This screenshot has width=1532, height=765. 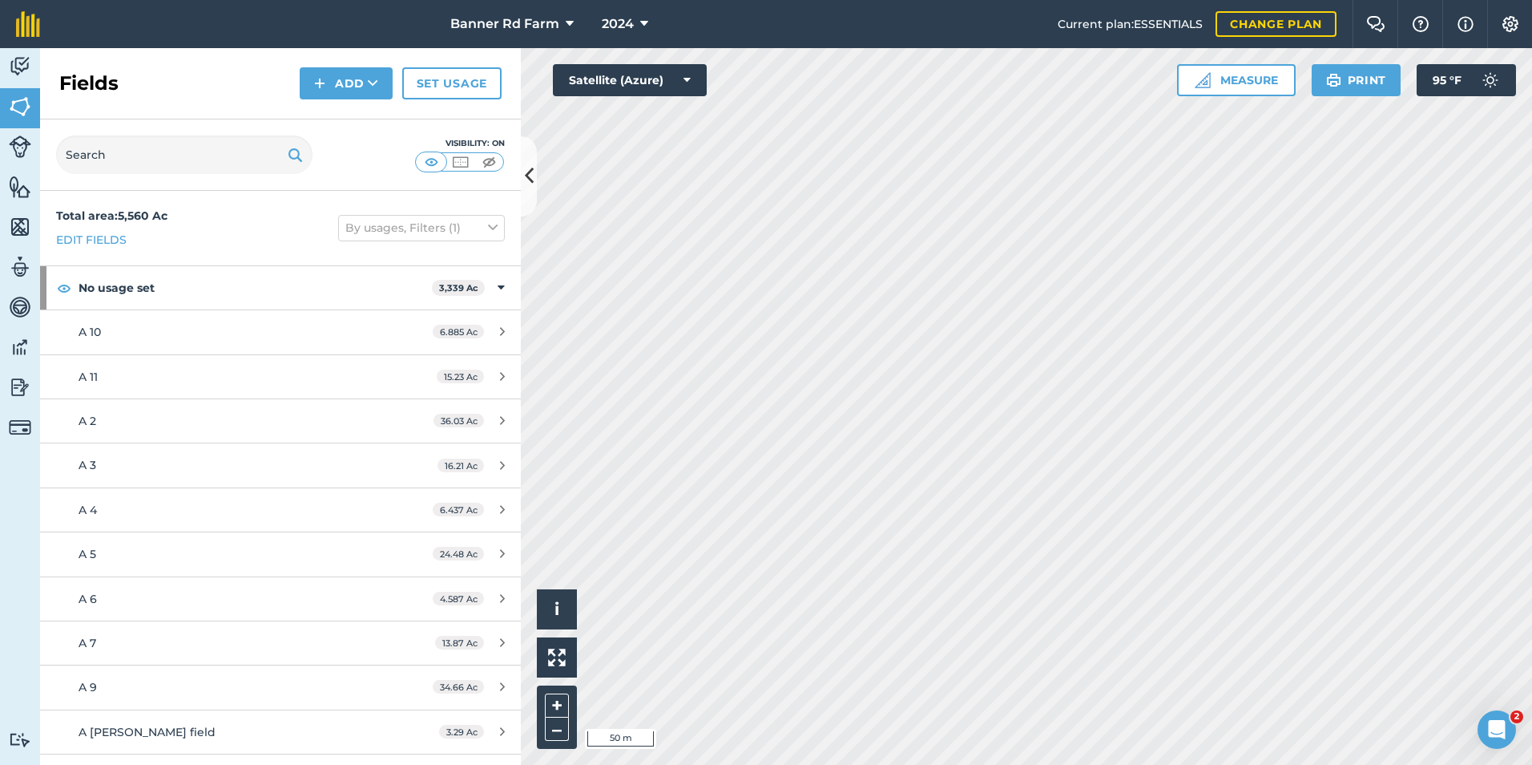 What do you see at coordinates (422, 228) in the screenshot?
I see `button: By usages, Filters (1)` at bounding box center [422, 228].